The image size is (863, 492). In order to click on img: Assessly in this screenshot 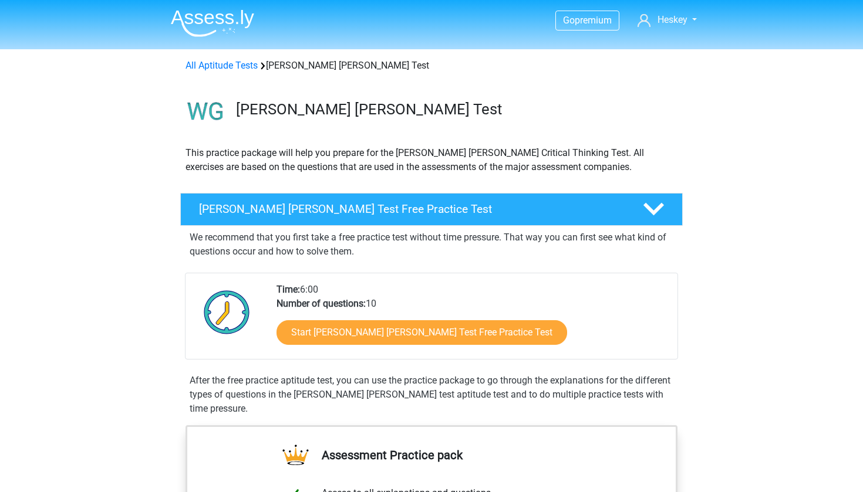, I will do `click(212, 23)`.